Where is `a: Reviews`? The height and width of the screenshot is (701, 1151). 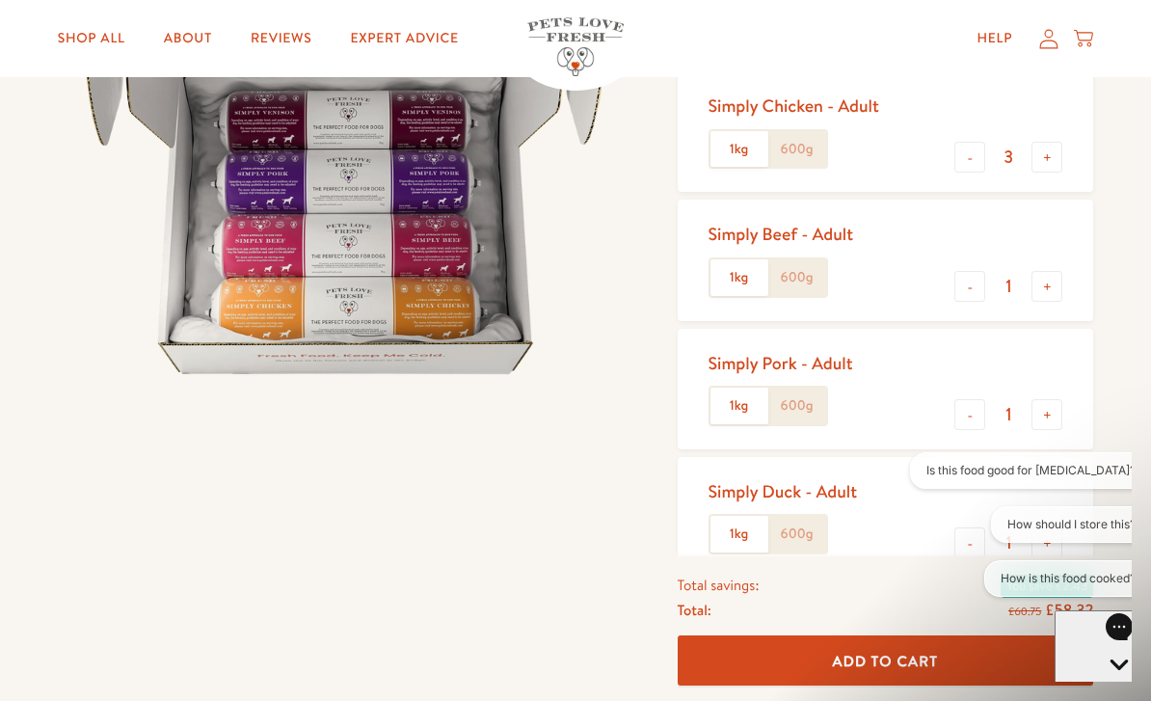
a: Reviews is located at coordinates (280, 39).